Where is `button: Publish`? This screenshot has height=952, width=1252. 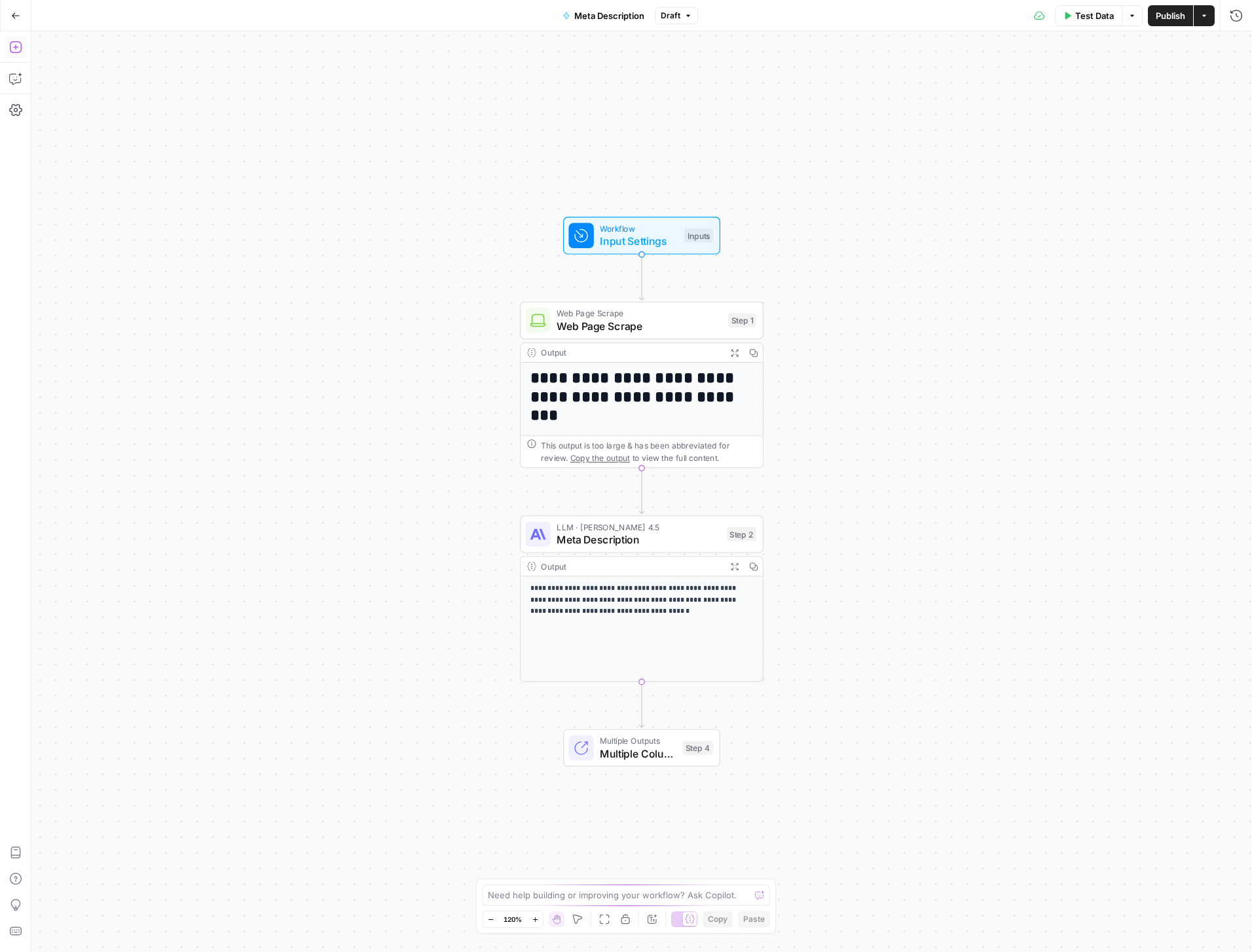 button: Publish is located at coordinates (1169, 16).